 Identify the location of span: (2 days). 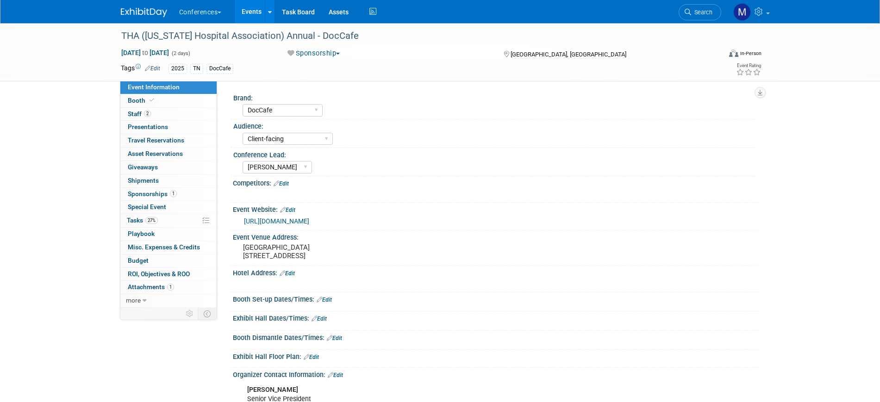
(181, 53).